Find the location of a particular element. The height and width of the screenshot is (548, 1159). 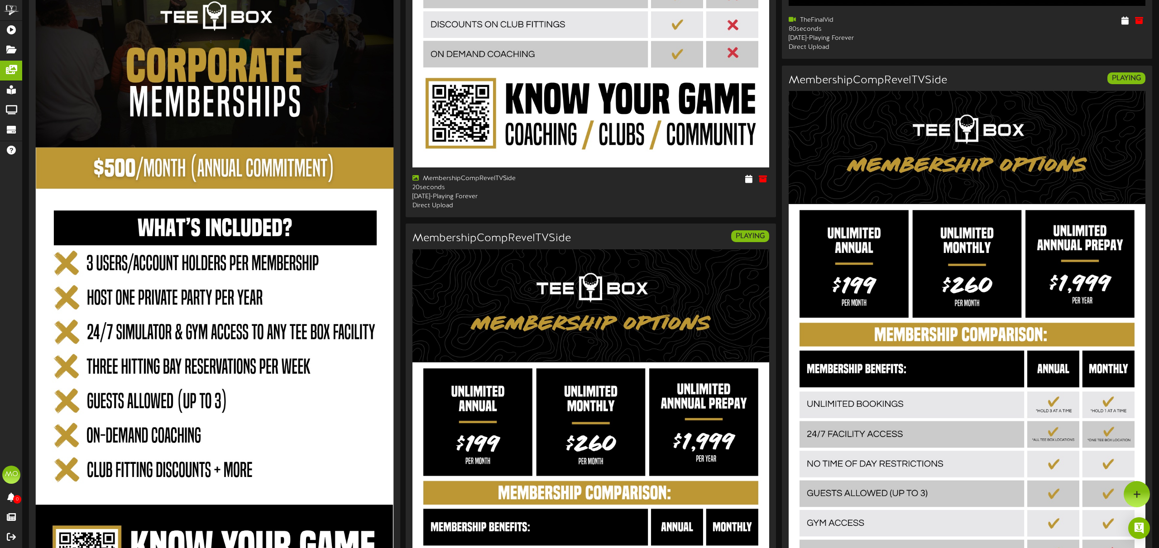

div: MO is located at coordinates (11, 475).